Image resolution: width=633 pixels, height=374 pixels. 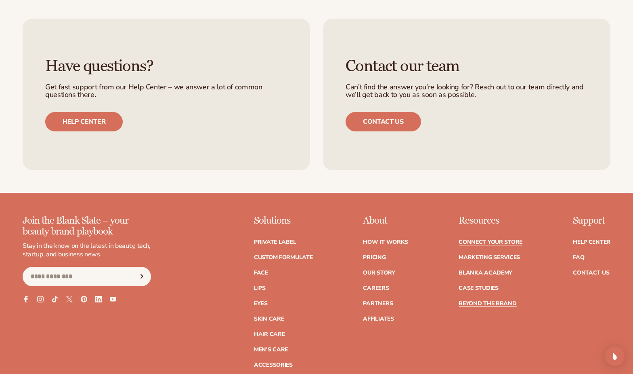 I want to click on a: Pricing, so click(x=374, y=257).